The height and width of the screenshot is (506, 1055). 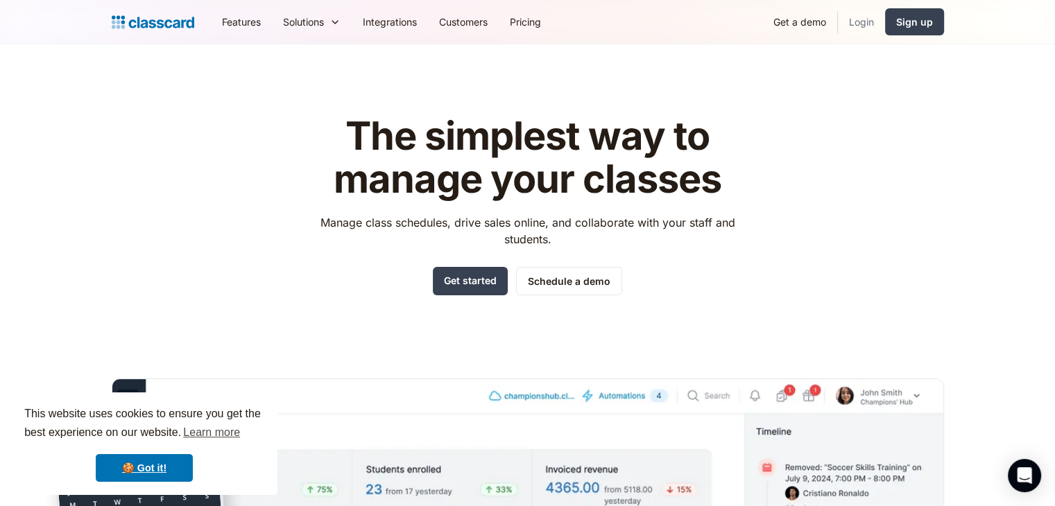 What do you see at coordinates (241, 21) in the screenshot?
I see `a: Features` at bounding box center [241, 21].